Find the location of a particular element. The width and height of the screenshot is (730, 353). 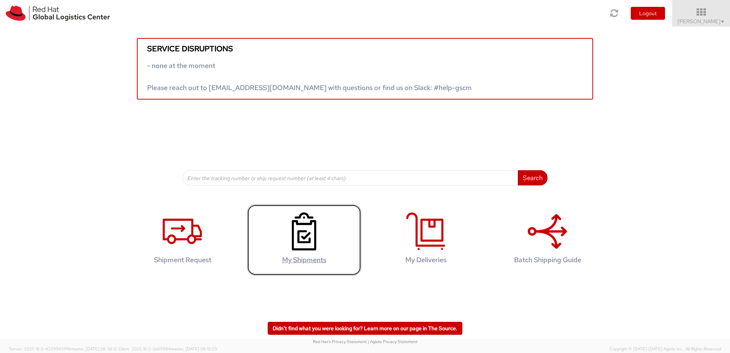

input: Enter the tracking number or ship request number (at least 4 chars) is located at coordinates (350, 178).